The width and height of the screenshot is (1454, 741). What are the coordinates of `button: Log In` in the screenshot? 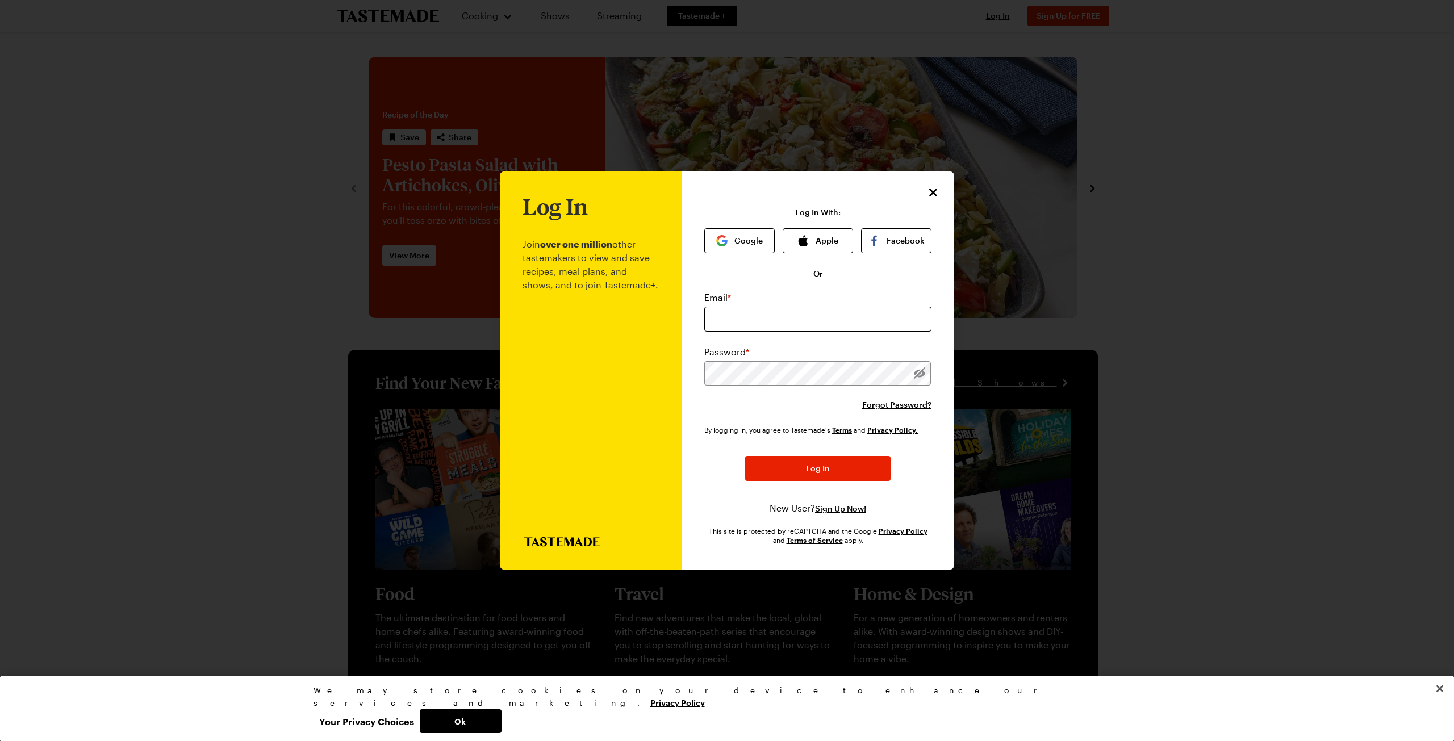 It's located at (818, 469).